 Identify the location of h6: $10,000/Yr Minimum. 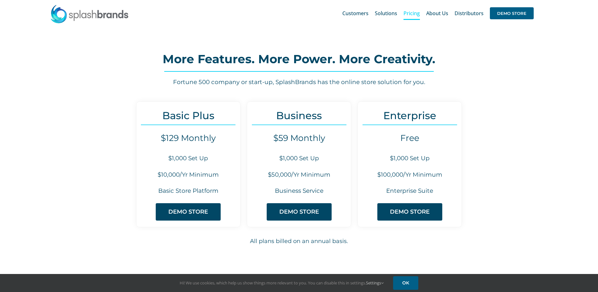
(188, 174).